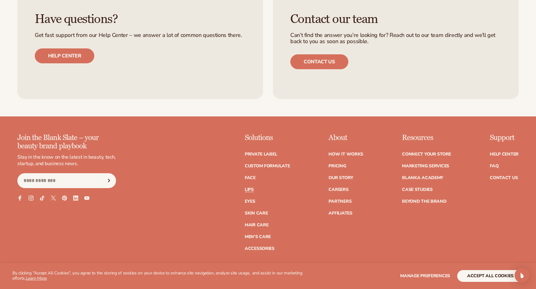 Image resolution: width=536 pixels, height=289 pixels. What do you see at coordinates (522, 275) in the screenshot?
I see `div: Open Intercom Messenger` at bounding box center [522, 275].